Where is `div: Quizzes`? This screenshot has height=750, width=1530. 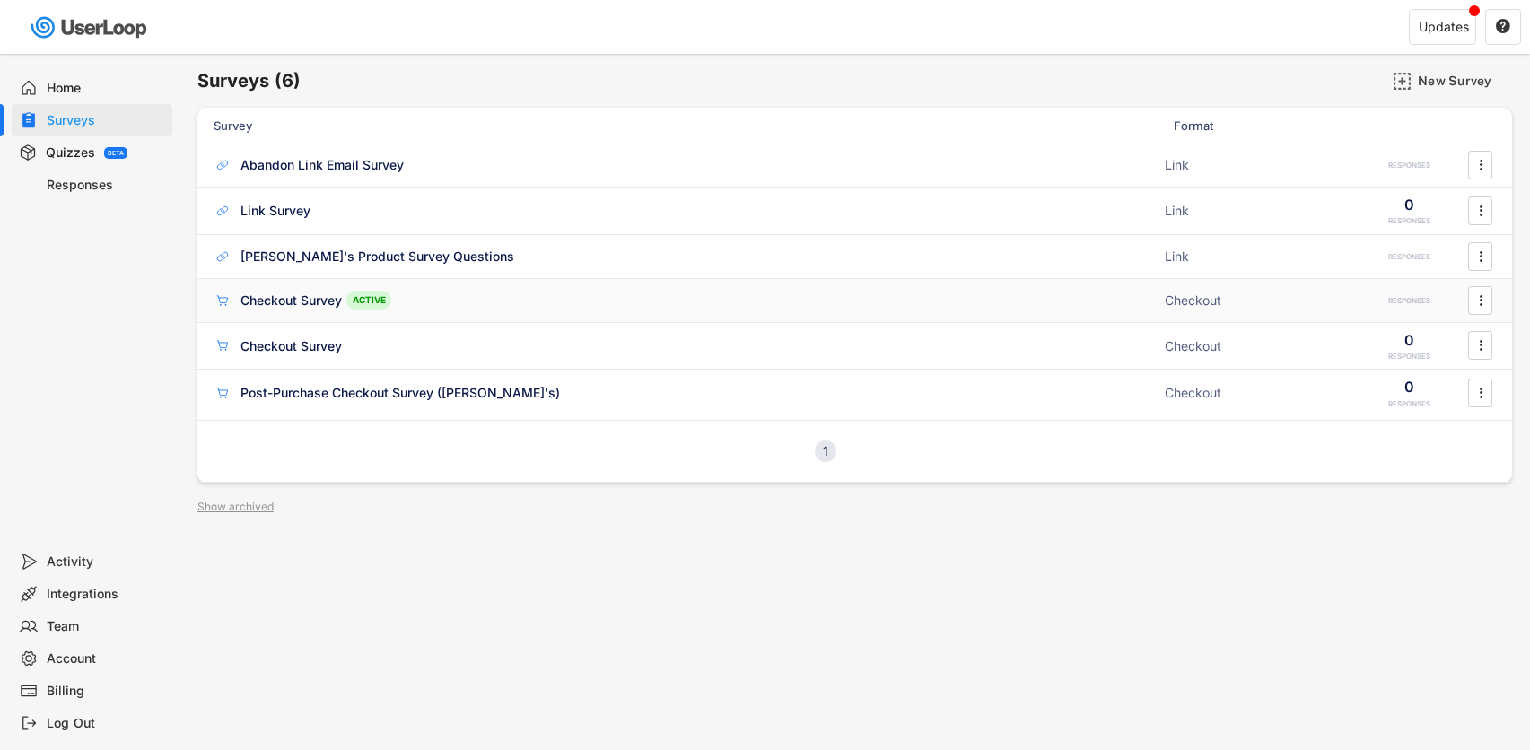 div: Quizzes is located at coordinates (70, 153).